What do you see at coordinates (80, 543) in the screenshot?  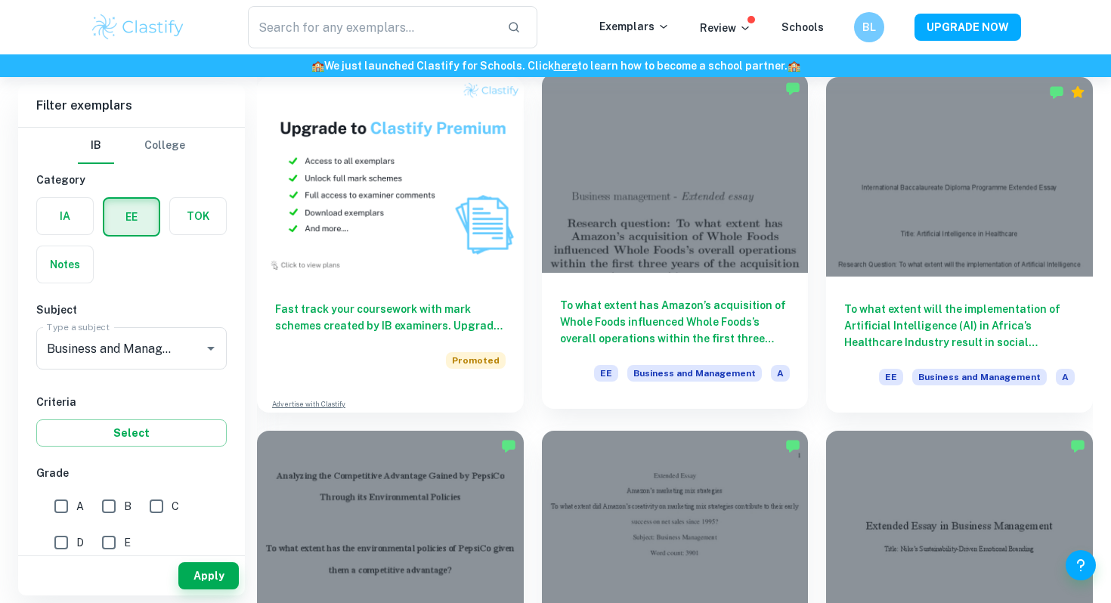 I see `span: D` at bounding box center [80, 543].